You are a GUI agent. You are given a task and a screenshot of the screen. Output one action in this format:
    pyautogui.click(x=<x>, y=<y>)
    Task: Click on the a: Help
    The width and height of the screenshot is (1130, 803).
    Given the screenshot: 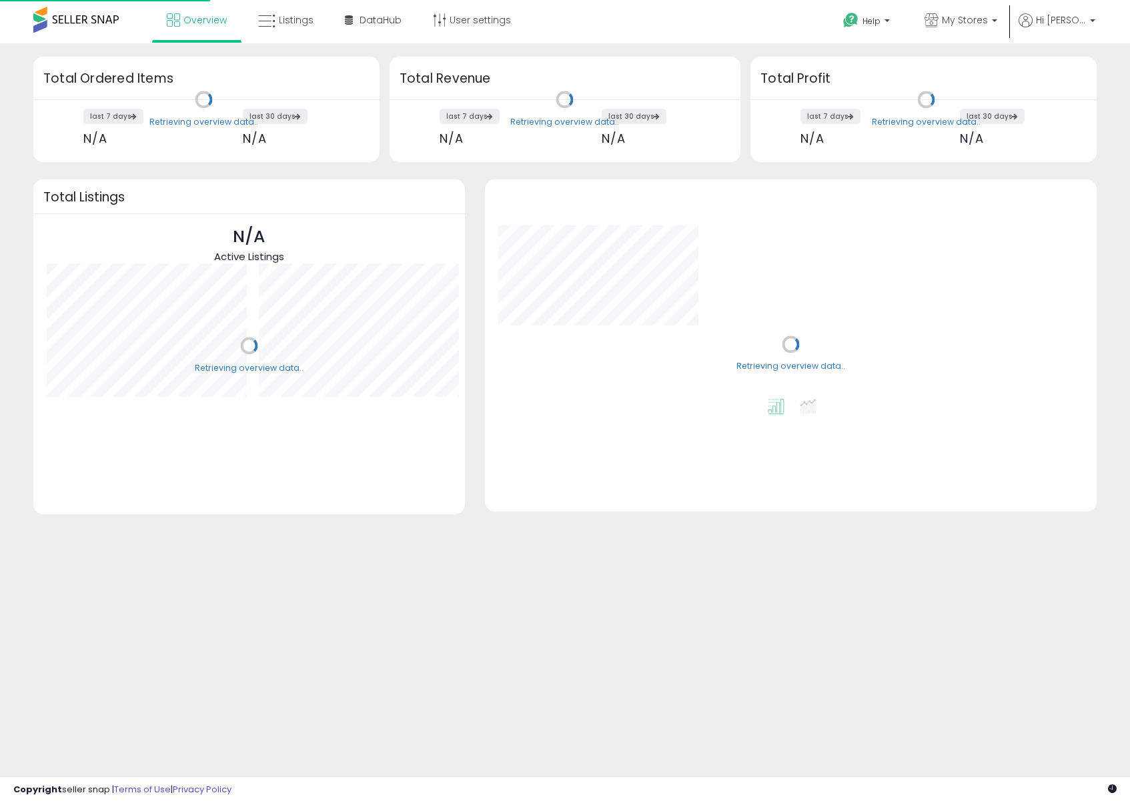 What is the action you would take?
    pyautogui.click(x=868, y=23)
    